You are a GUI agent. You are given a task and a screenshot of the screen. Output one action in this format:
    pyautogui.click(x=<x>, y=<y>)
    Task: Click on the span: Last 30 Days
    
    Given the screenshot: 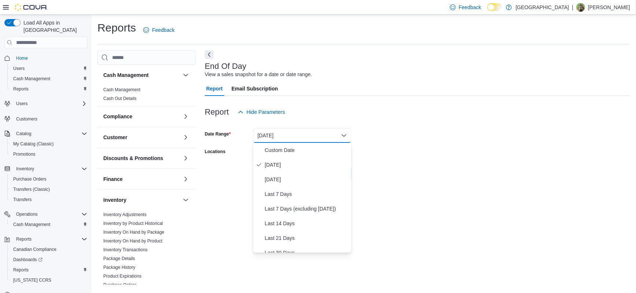 What is the action you would take?
    pyautogui.click(x=307, y=253)
    